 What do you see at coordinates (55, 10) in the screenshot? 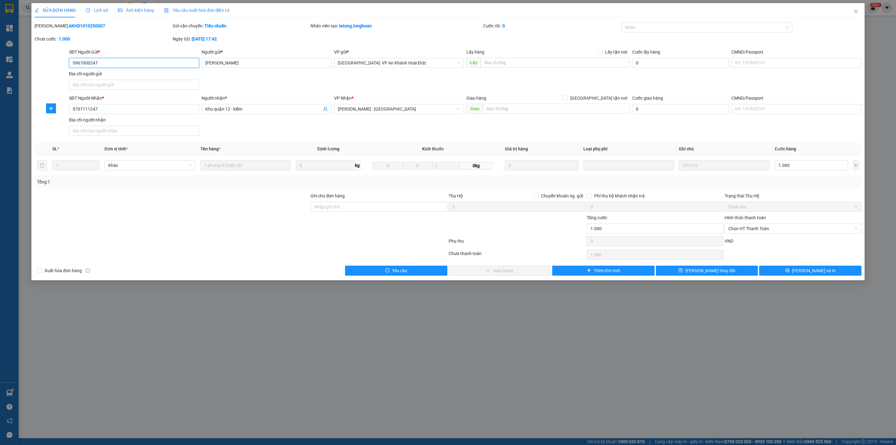
I see `span: SỬA ĐƠN HÀNG` at bounding box center [55, 10].